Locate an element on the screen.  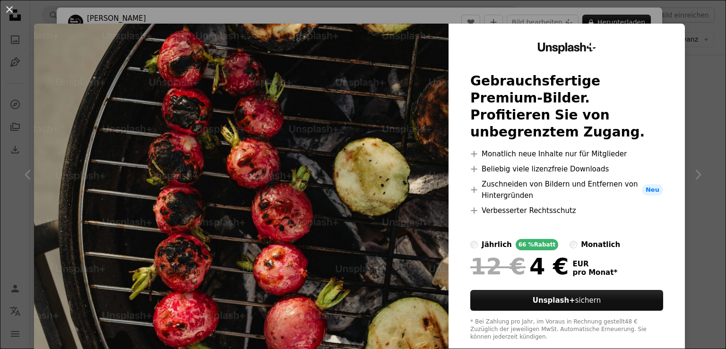
h2: Gebrauchsfertige Premium-Bilder. Profitieren Sie von unbegrenztem Zugang. is located at coordinates (566, 107).